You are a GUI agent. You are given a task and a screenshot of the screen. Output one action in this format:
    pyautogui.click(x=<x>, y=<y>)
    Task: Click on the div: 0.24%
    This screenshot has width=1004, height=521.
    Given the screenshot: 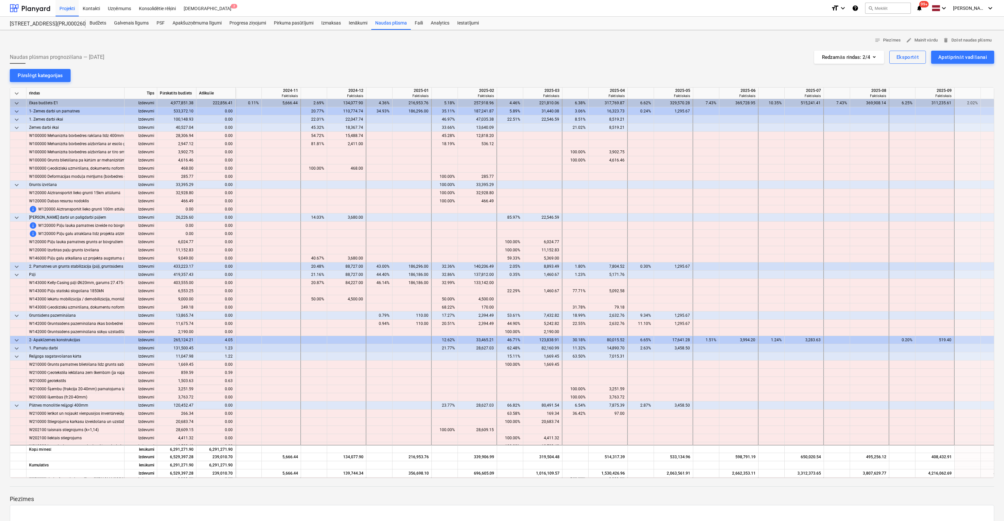 What is the action you would take?
    pyautogui.click(x=641, y=111)
    